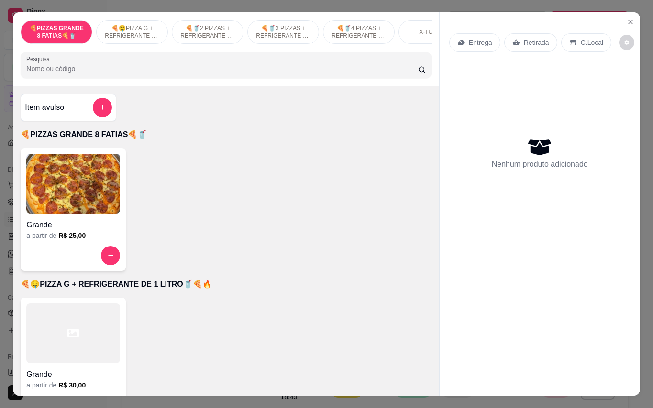 This screenshot has height=408, width=653. Describe the element at coordinates (626, 43) in the screenshot. I see `button: decrease-product-quantity` at that location.